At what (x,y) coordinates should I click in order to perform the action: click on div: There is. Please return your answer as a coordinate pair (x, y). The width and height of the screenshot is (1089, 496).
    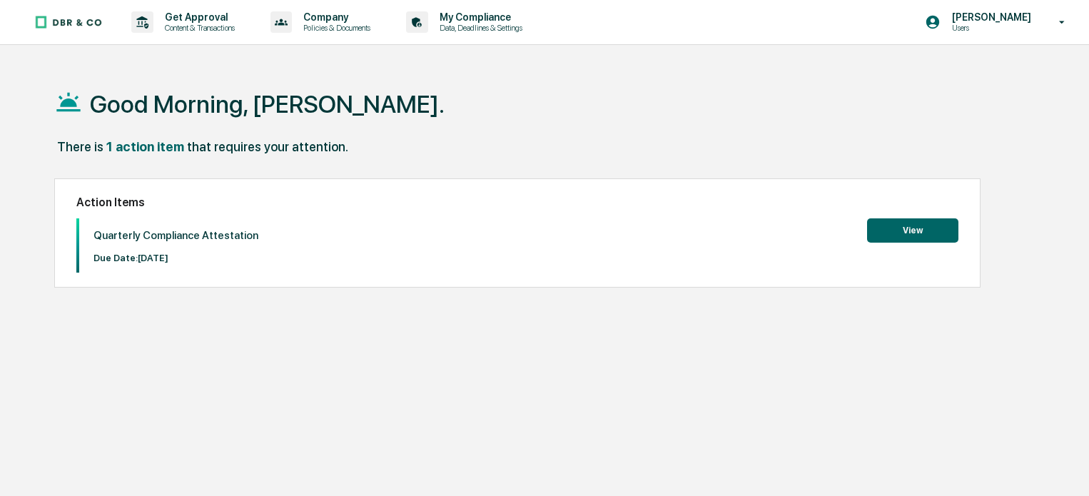
    Looking at the image, I should click on (80, 146).